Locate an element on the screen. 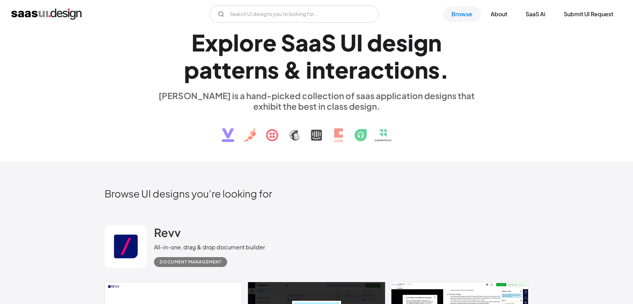 The height and width of the screenshot is (304, 633). a: SaaS Ai is located at coordinates (535, 14).